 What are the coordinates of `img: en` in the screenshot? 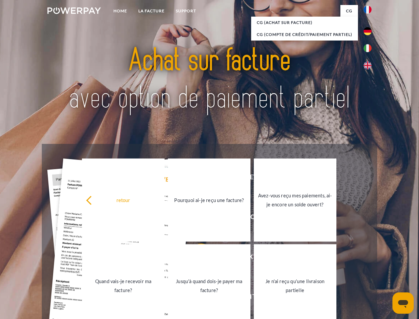 It's located at (368, 65).